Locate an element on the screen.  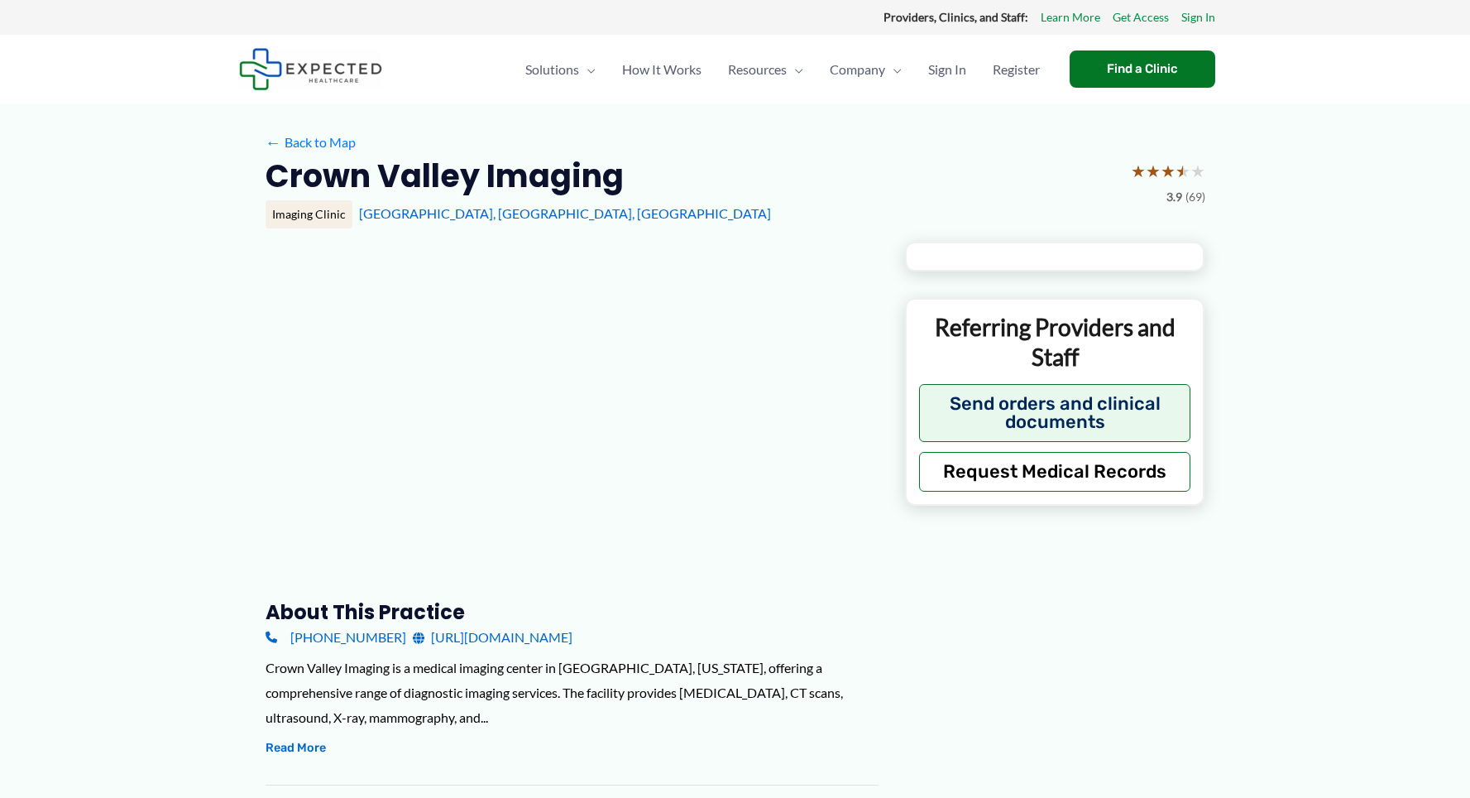
button: Read More is located at coordinates (295, 748).